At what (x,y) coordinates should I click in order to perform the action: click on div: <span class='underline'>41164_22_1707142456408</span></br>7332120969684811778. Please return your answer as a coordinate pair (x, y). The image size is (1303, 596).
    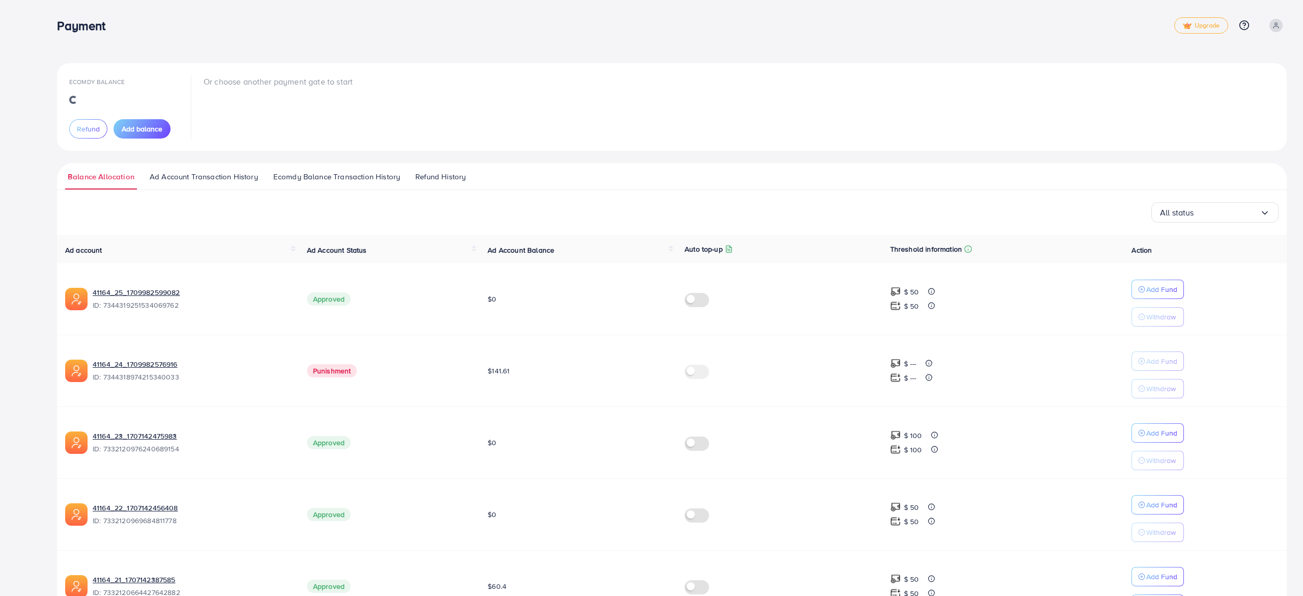
    Looking at the image, I should click on (191, 514).